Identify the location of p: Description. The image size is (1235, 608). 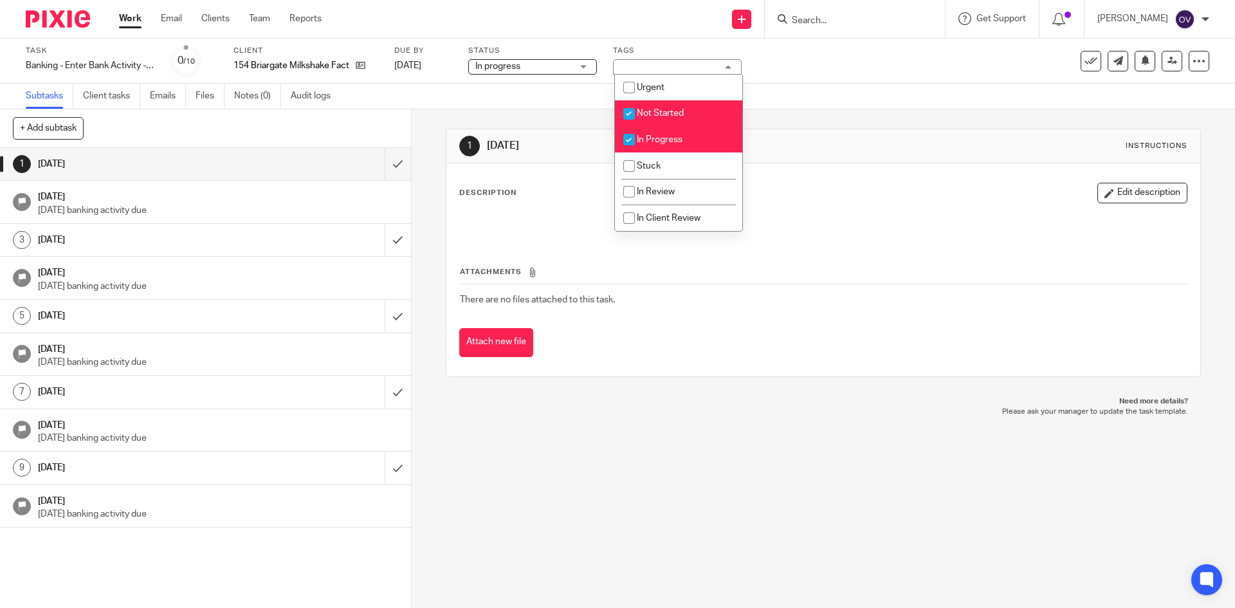
(488, 193).